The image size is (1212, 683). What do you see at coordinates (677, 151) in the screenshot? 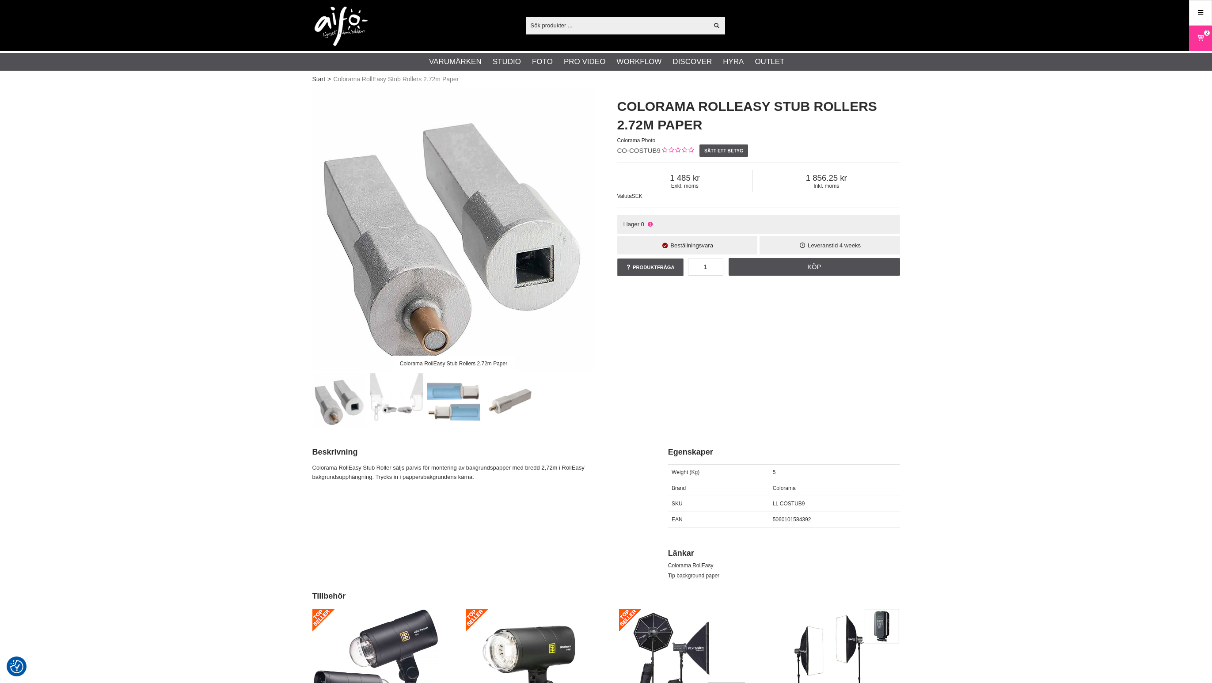
I see `div: Kundbetyg: 0` at bounding box center [677, 151].